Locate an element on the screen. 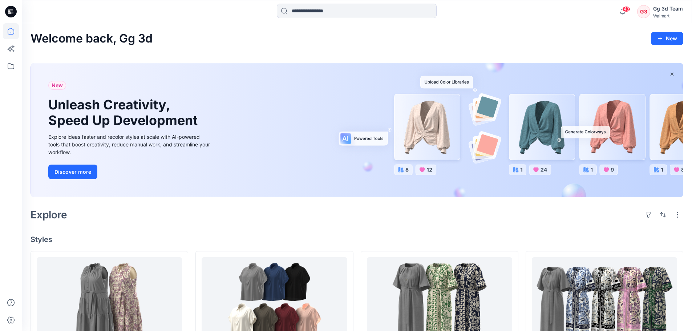  div: Gg 3d Team is located at coordinates (668, 9).